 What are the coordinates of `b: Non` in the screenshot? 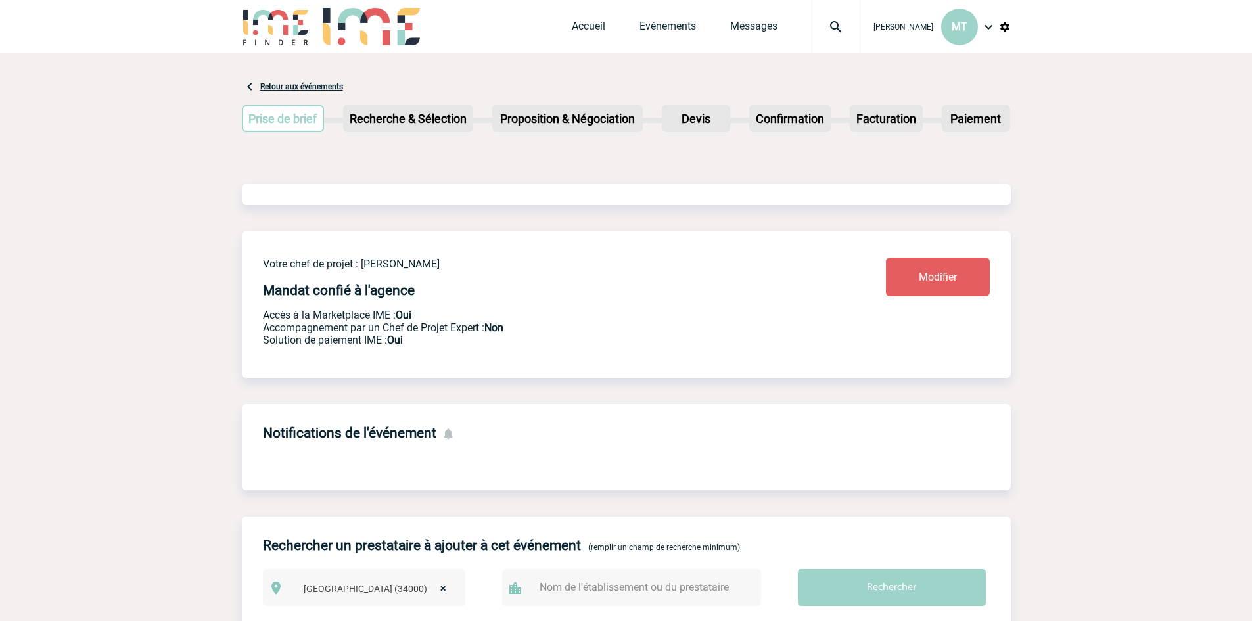 It's located at (494, 327).